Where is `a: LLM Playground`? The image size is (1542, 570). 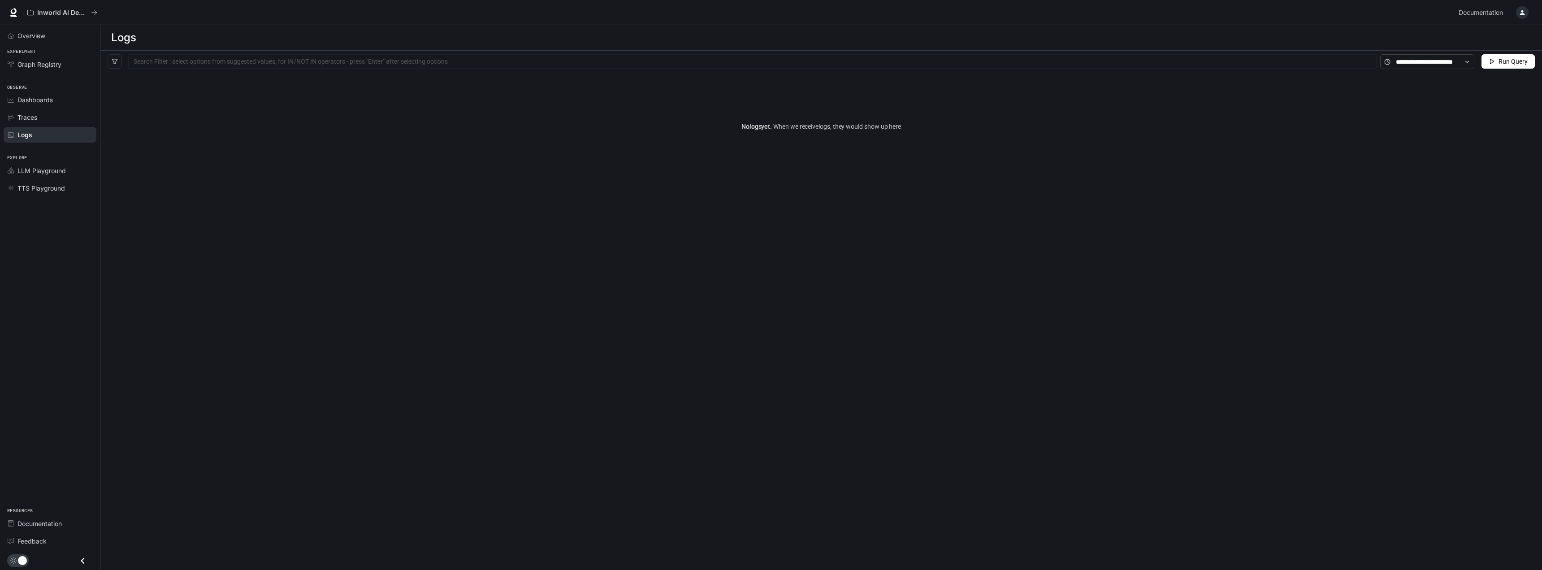 a: LLM Playground is located at coordinates (50, 170).